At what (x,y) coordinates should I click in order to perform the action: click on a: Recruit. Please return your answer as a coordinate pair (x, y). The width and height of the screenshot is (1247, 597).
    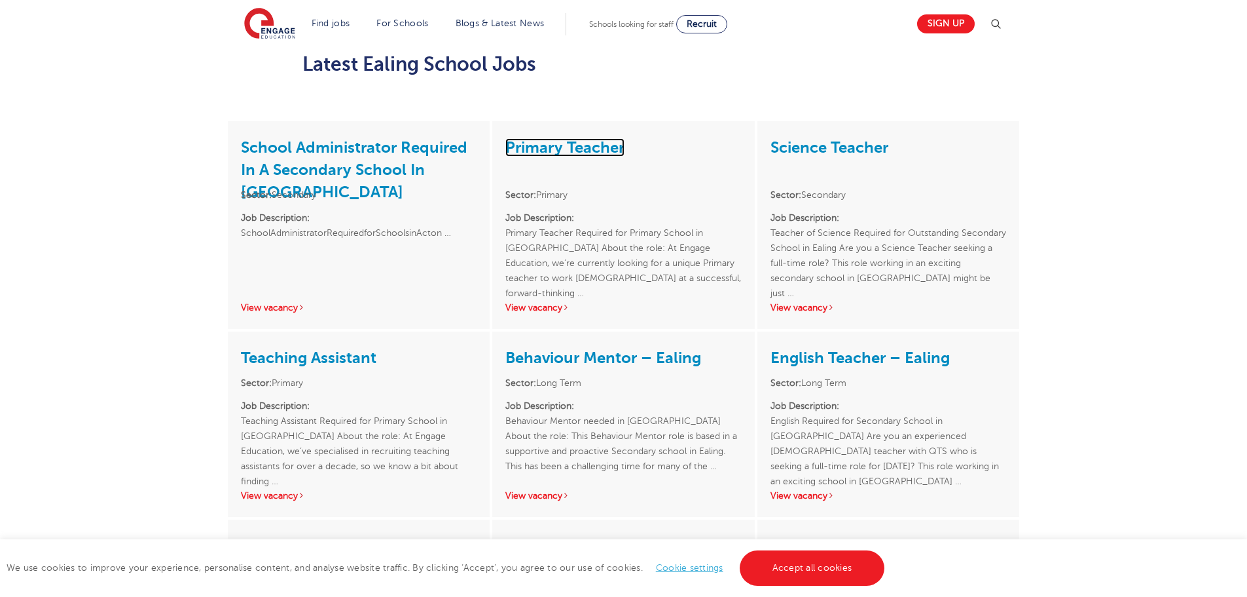
    Looking at the image, I should click on (702, 24).